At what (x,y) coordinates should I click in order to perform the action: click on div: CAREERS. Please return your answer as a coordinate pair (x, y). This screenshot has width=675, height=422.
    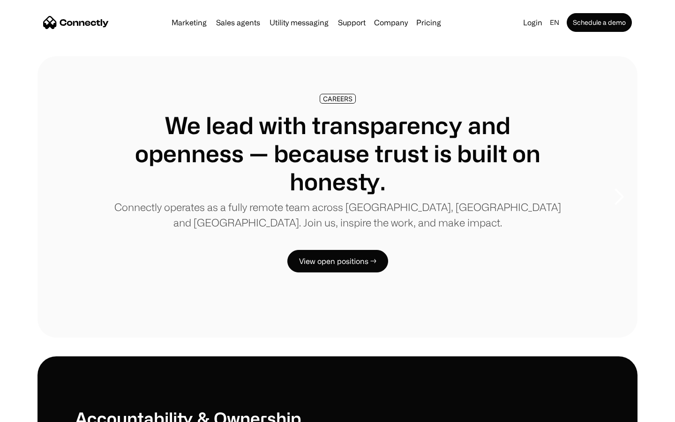
    Looking at the image, I should click on (337, 98).